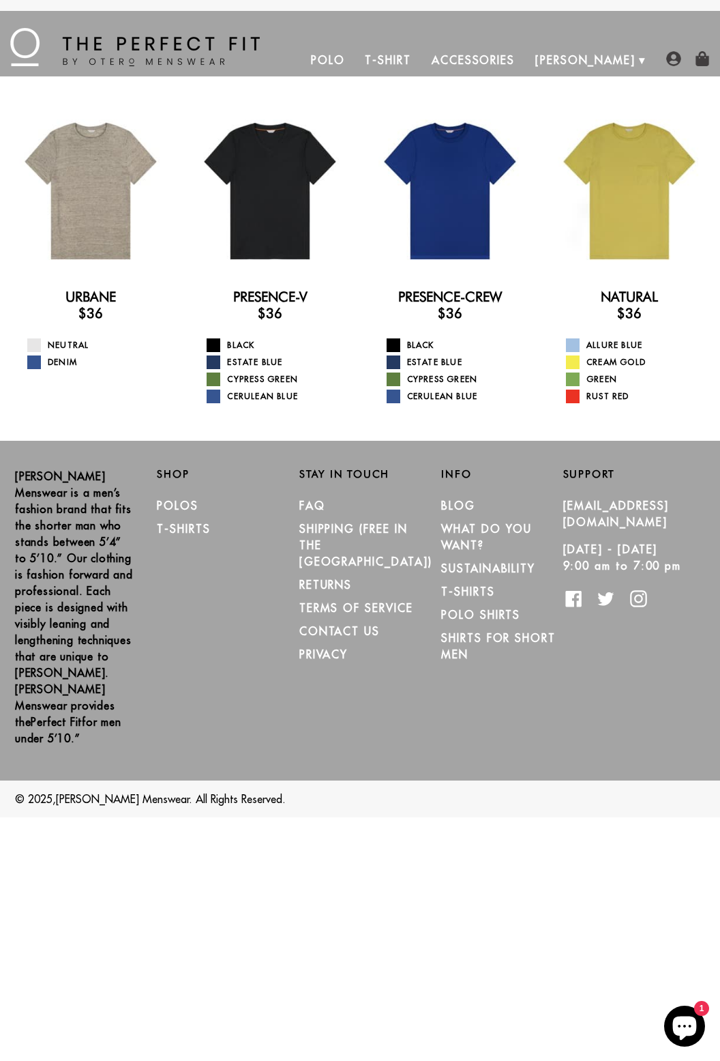 The width and height of the screenshot is (720, 1061). I want to click on strong: Perfect Fit, so click(56, 722).